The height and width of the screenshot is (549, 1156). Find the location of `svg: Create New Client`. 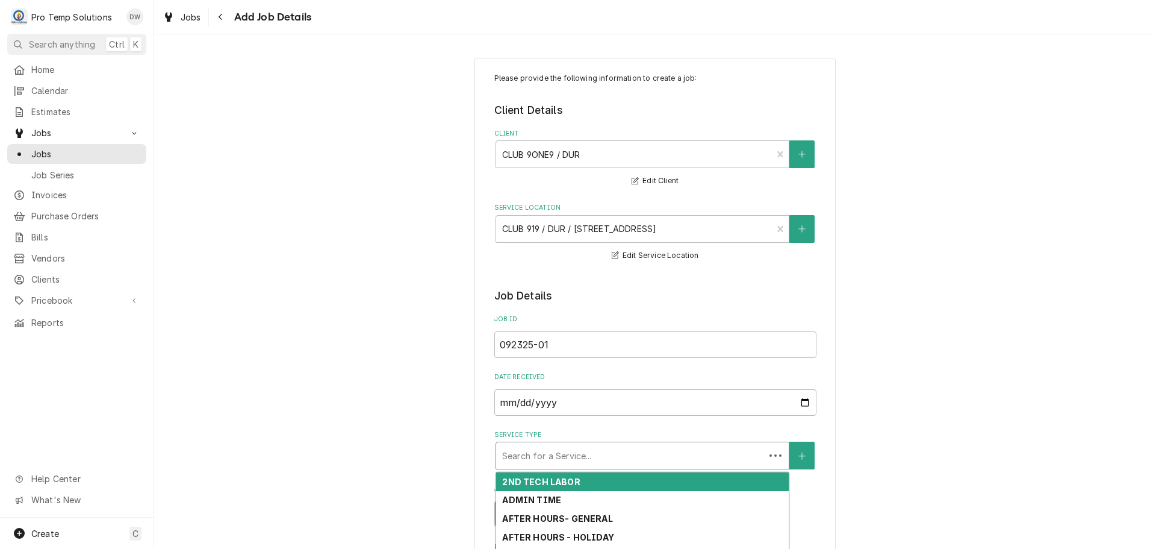

svg: Create New Client is located at coordinates (802, 154).